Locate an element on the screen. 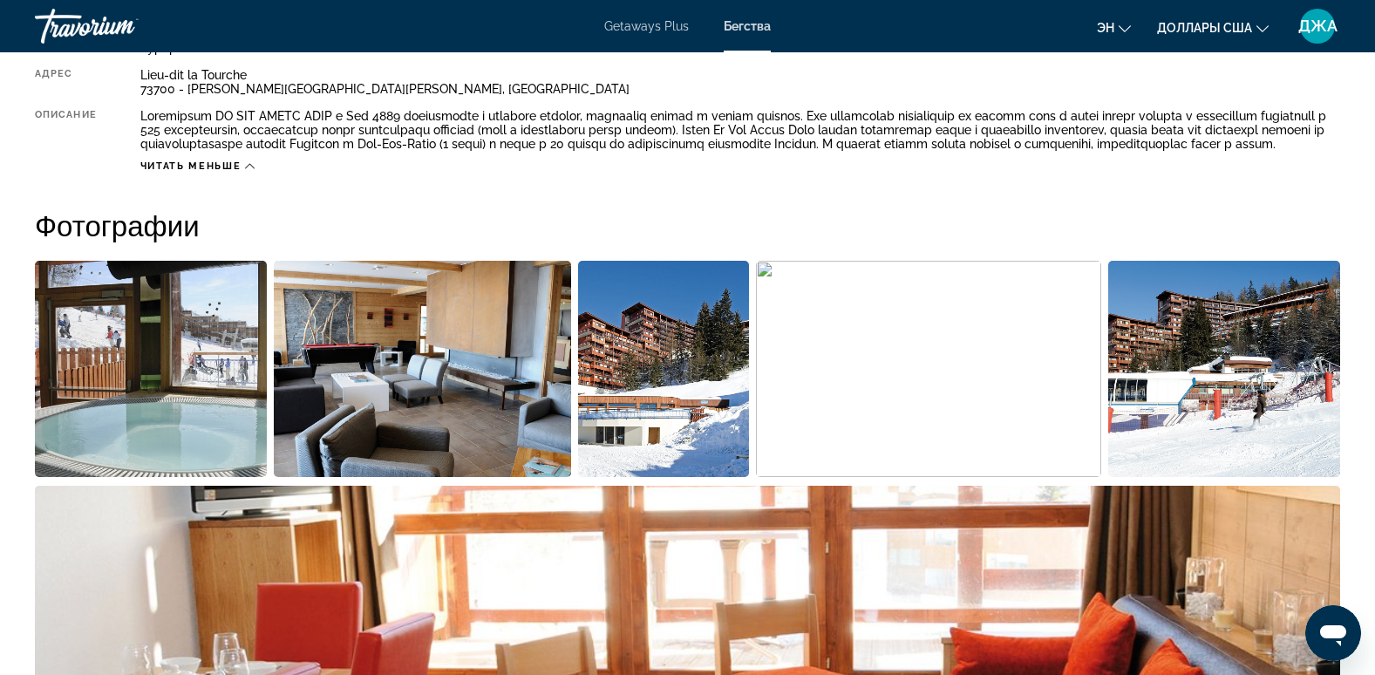  button: Изменение языка is located at coordinates (1113, 27).